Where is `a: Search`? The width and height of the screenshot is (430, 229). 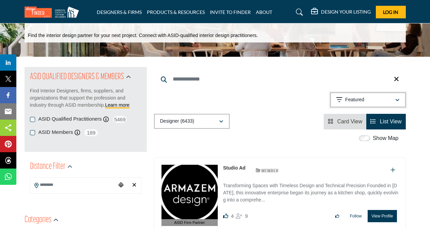
a: Search is located at coordinates (298, 12).